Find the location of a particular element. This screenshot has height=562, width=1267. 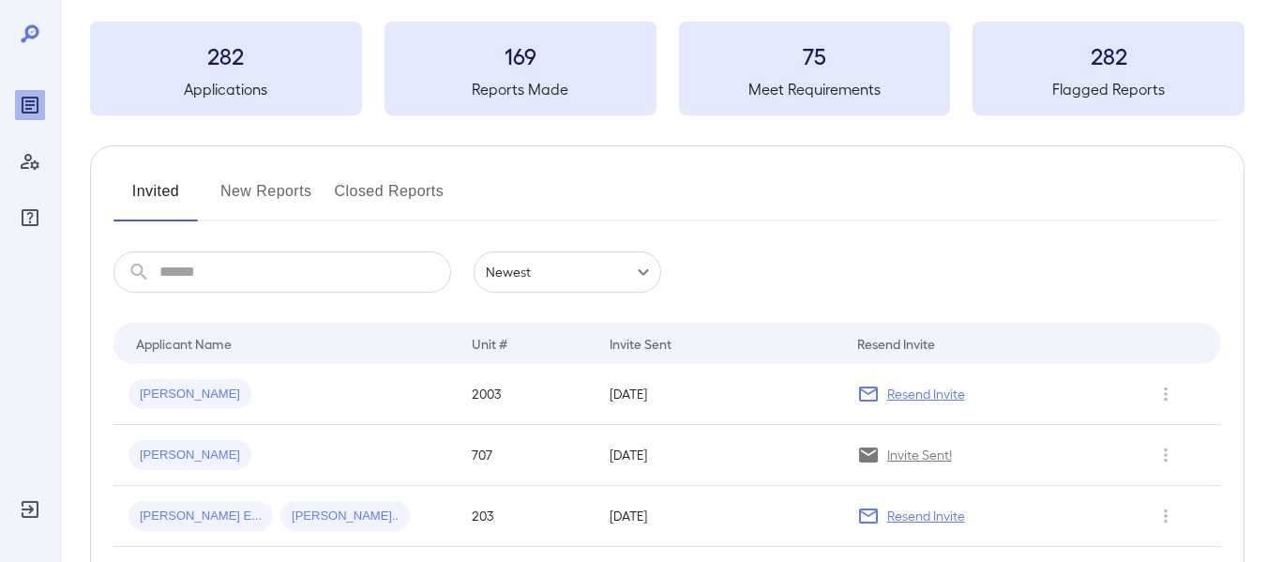

button: Closed Reports is located at coordinates (389, 199).